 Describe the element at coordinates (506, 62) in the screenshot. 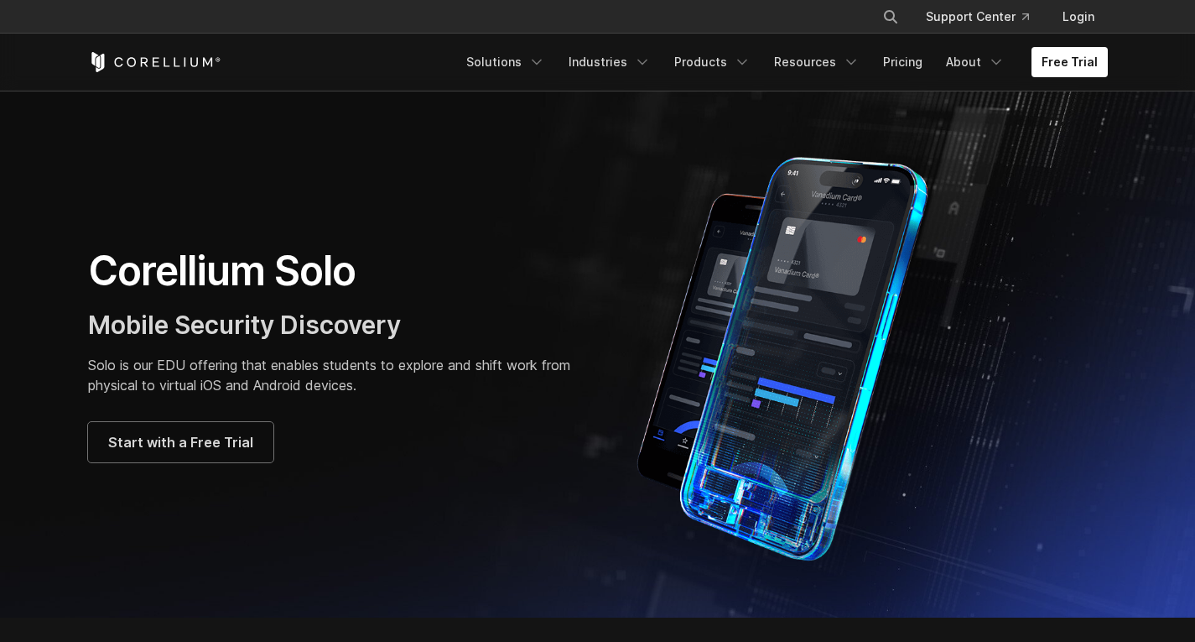

I see `a: Solutions` at that location.